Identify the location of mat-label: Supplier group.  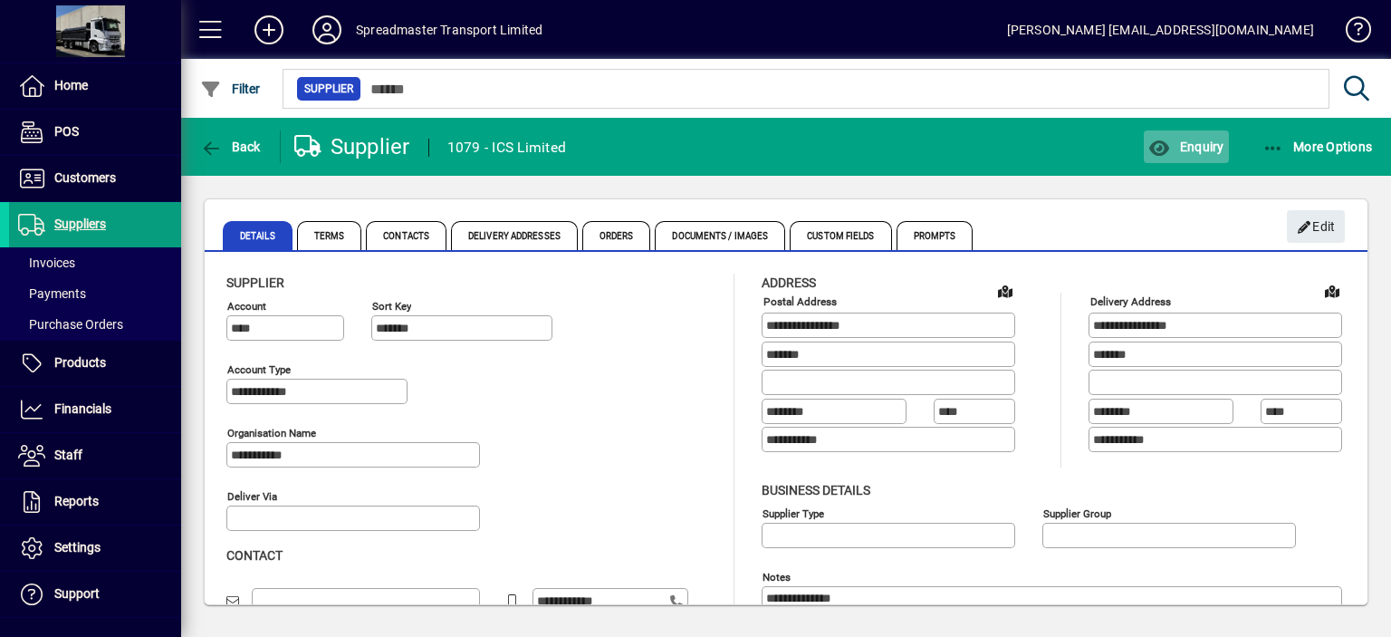
(1077, 513).